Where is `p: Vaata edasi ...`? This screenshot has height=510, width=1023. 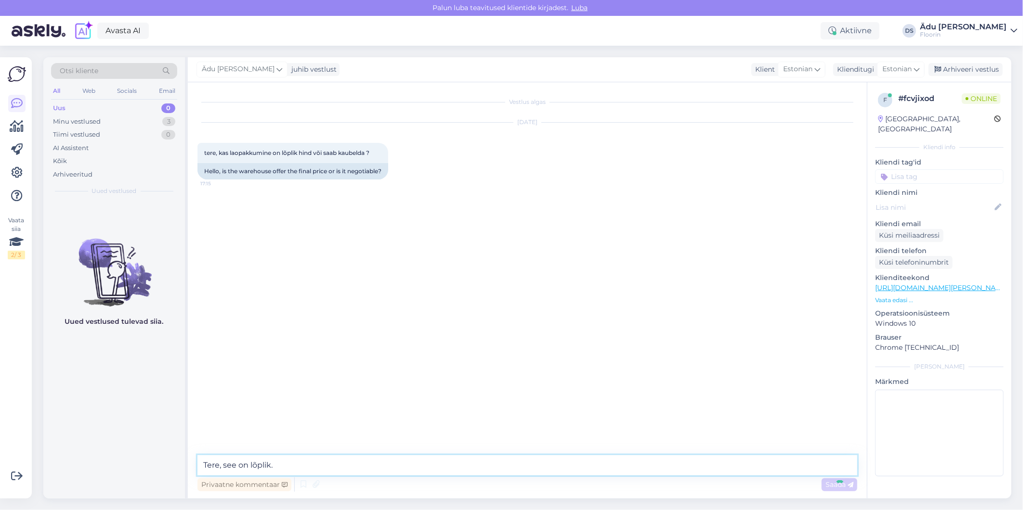 p: Vaata edasi ... is located at coordinates (939, 300).